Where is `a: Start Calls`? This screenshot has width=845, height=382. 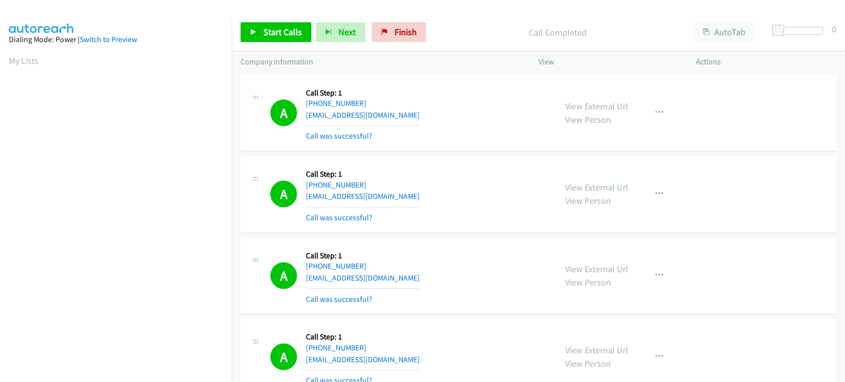
a: Start Calls is located at coordinates (276, 32).